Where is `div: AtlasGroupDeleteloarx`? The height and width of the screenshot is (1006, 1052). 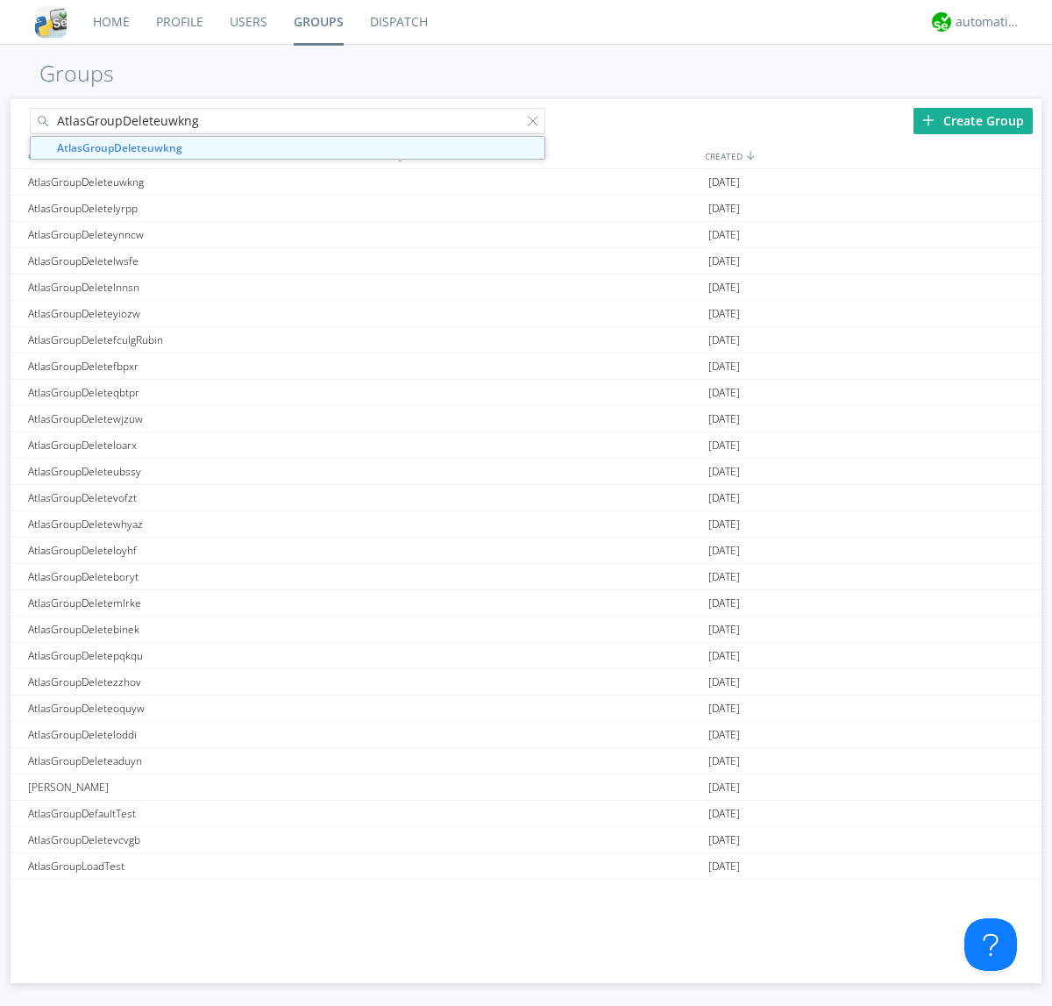 div: AtlasGroupDeleteloarx is located at coordinates (192, 445).